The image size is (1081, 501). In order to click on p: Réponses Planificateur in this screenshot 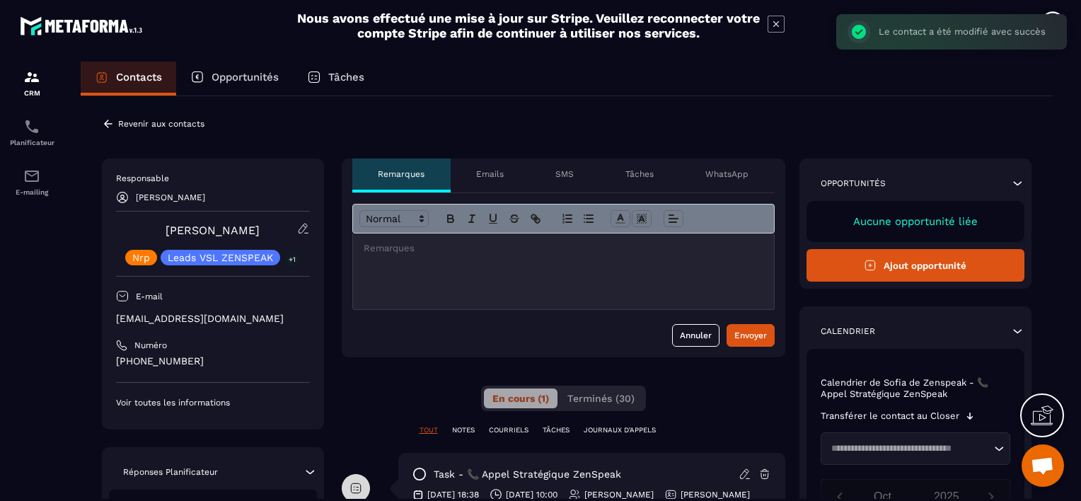, I will do `click(170, 472)`.